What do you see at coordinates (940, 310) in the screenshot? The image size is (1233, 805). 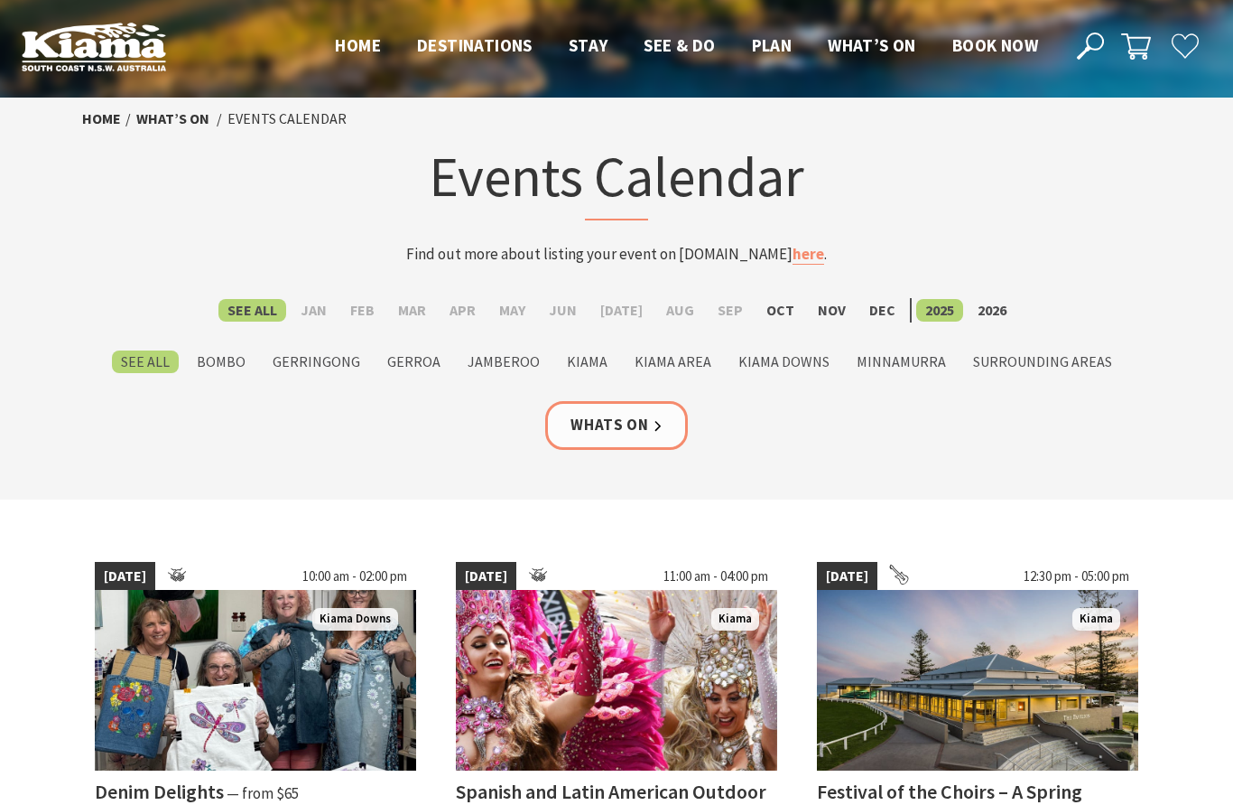 I see `label: 2025` at bounding box center [940, 310].